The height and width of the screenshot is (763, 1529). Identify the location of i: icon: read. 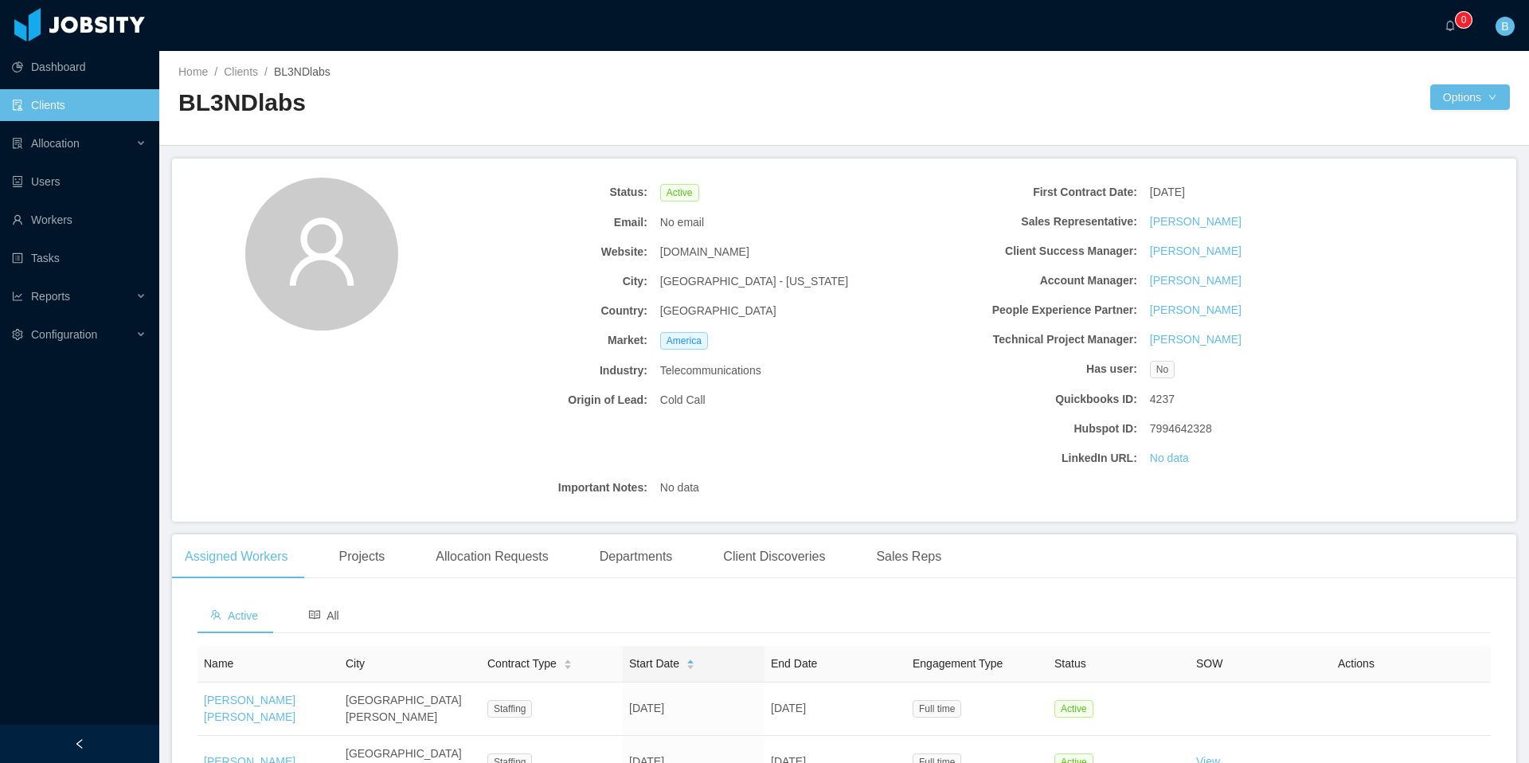
(315, 615).